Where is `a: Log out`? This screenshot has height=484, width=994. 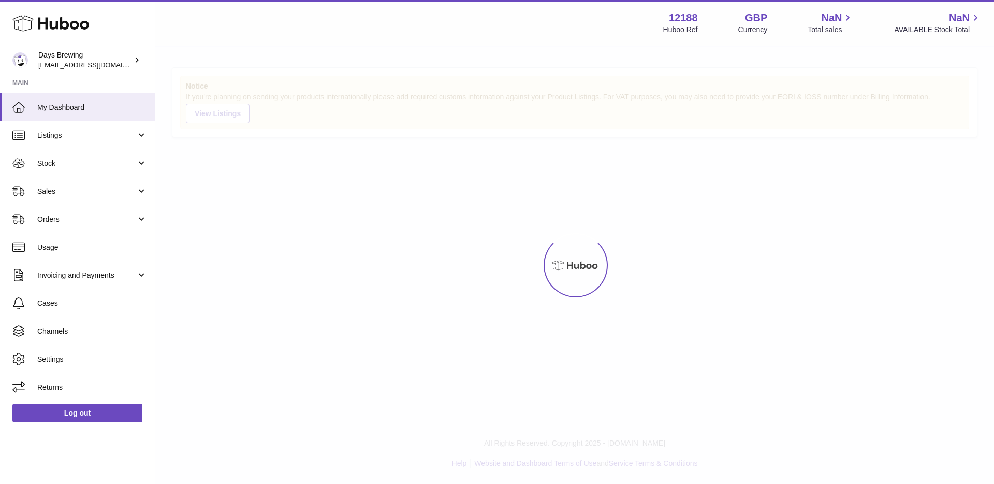
a: Log out is located at coordinates (77, 413).